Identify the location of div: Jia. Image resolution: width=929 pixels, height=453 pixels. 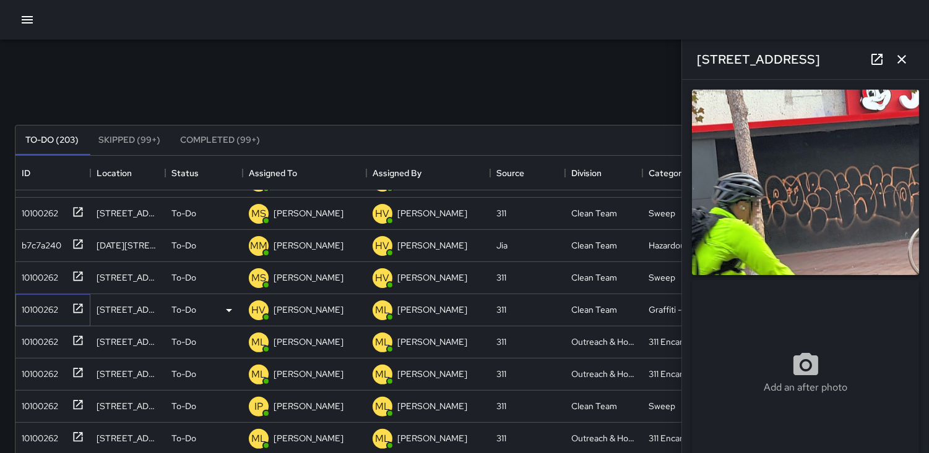
(502, 246).